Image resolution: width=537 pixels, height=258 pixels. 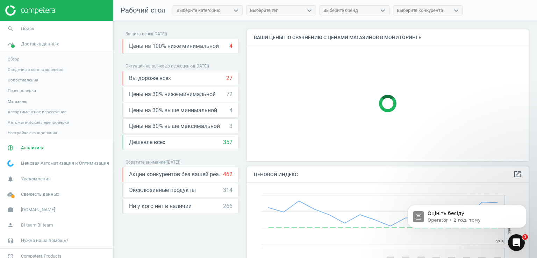 What do you see at coordinates (517, 174) in the screenshot?
I see `a: open_in_new` at bounding box center [517, 174].